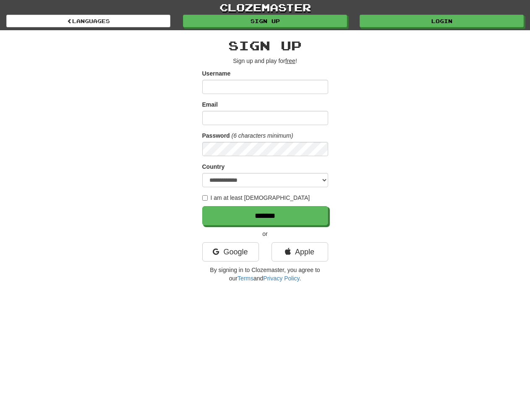 Image resolution: width=530 pixels, height=403 pixels. Describe the element at coordinates (230, 252) in the screenshot. I see `a: Google` at that location.